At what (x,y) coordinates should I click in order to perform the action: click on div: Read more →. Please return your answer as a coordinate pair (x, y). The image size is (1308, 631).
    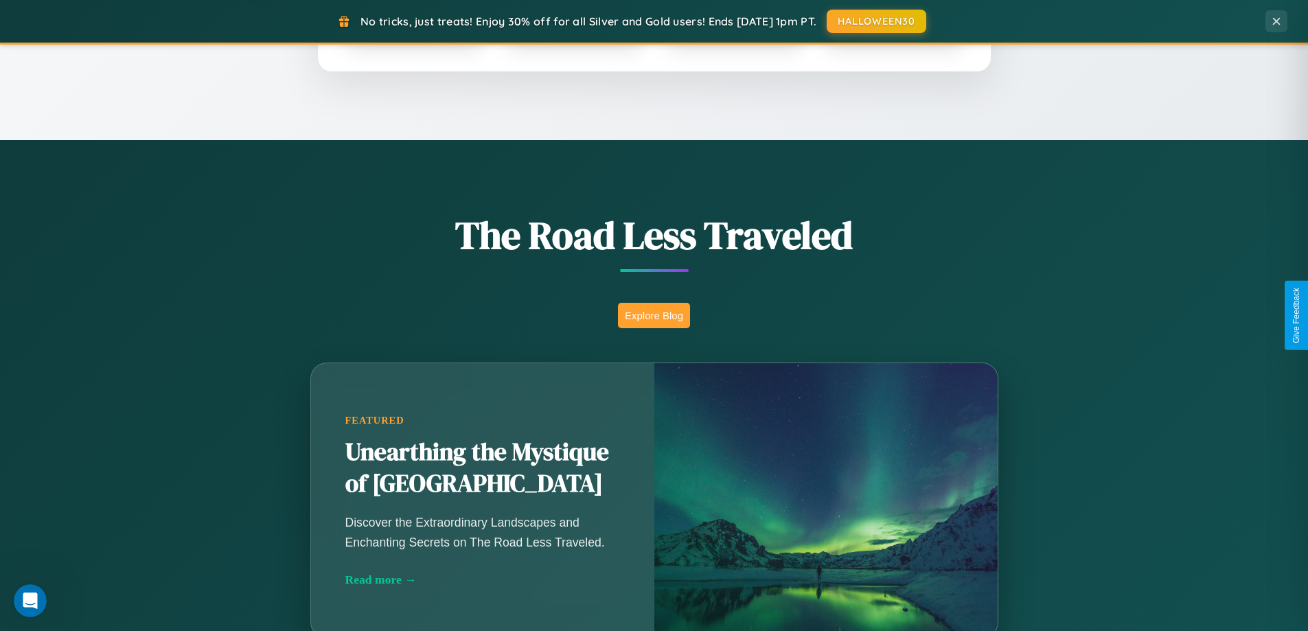
    Looking at the image, I should click on (483, 579).